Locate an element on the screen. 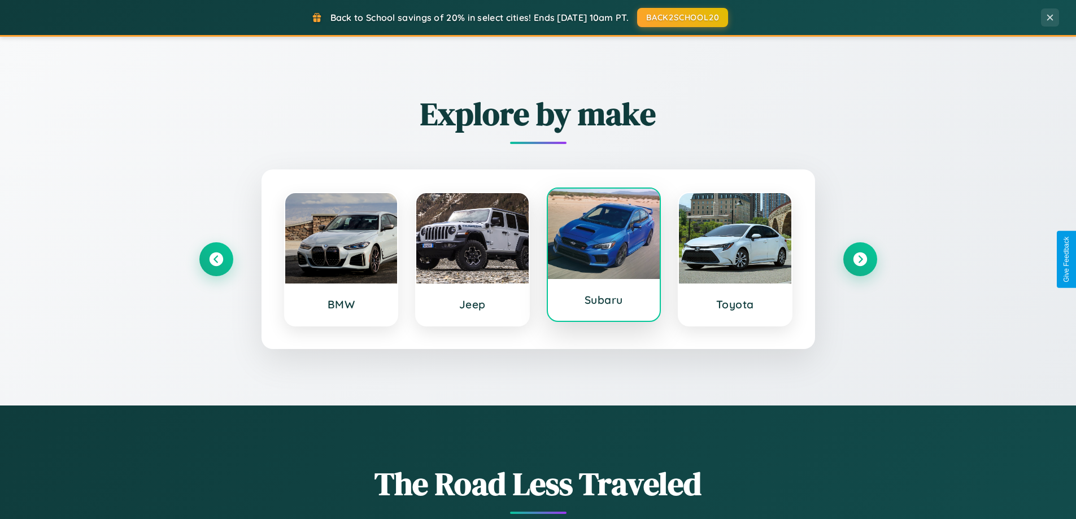  h1: The Road Less Traveled is located at coordinates (538, 484).